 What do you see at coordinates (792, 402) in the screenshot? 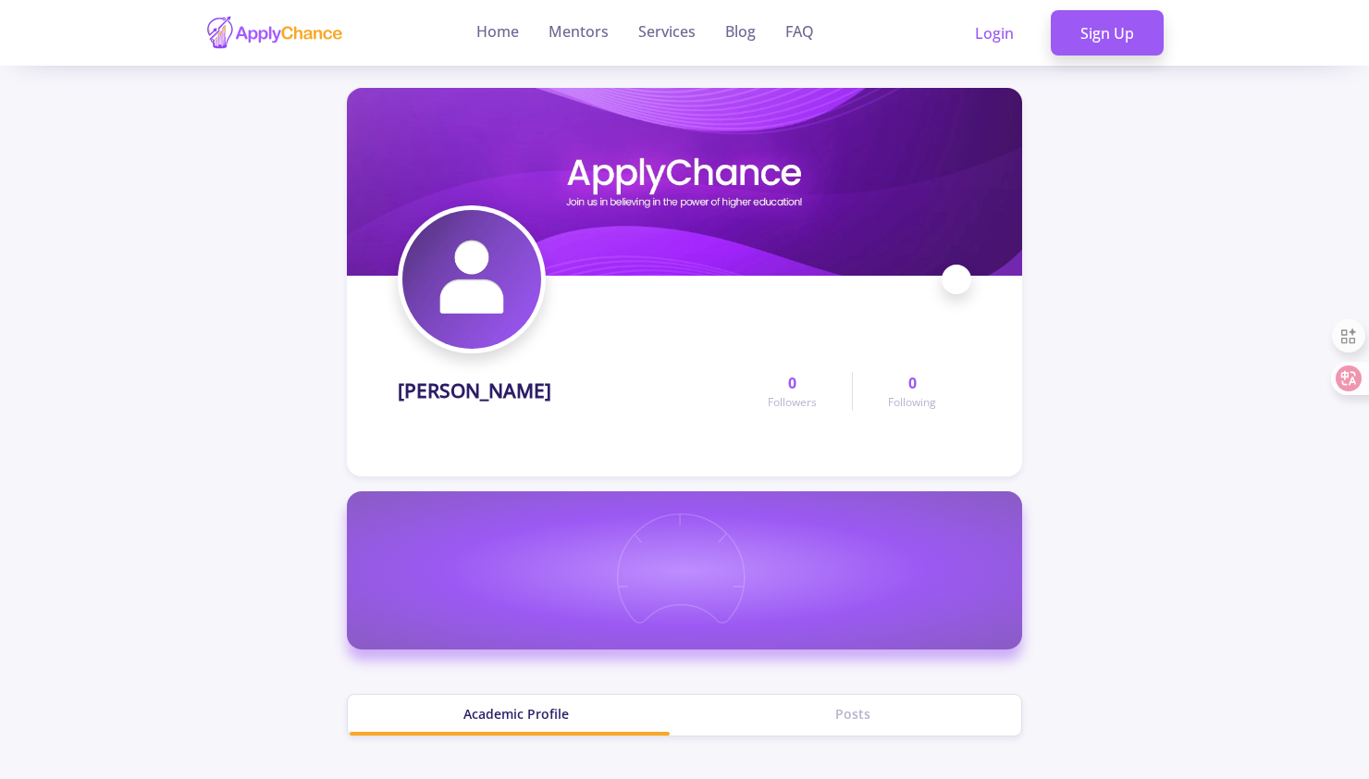
I see `span: Followers` at bounding box center [792, 402].